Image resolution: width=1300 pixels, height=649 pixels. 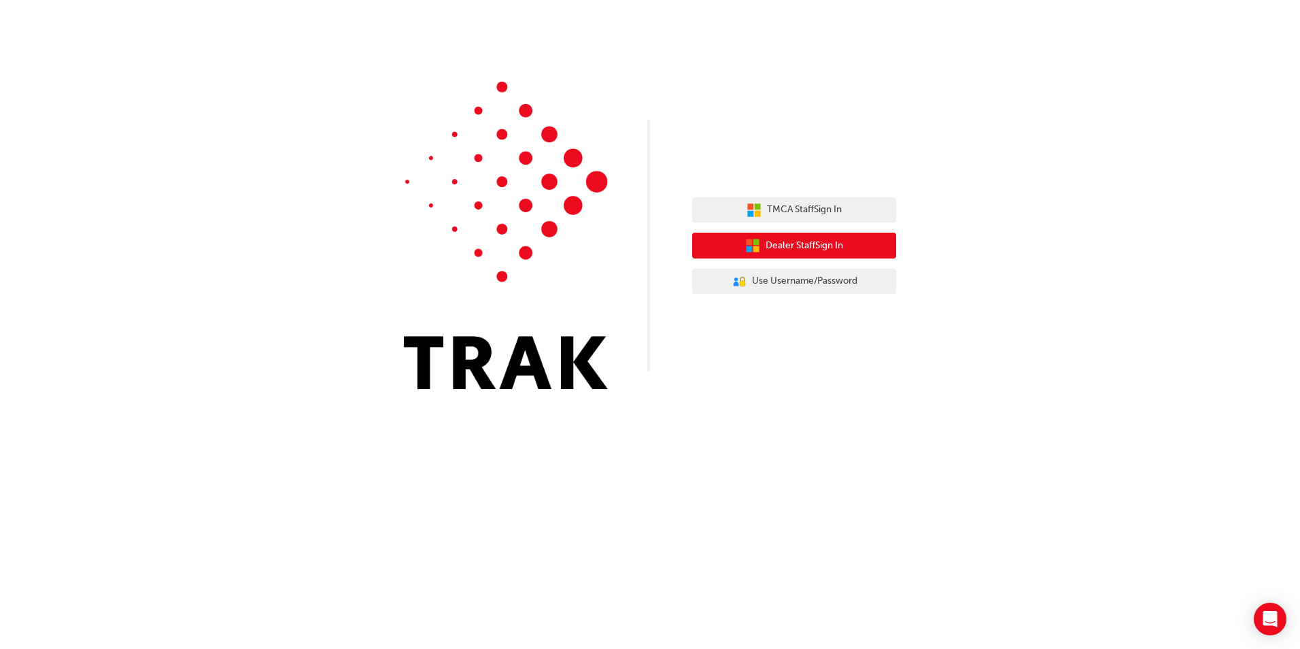 I want to click on button: Use Username/Password, so click(x=794, y=282).